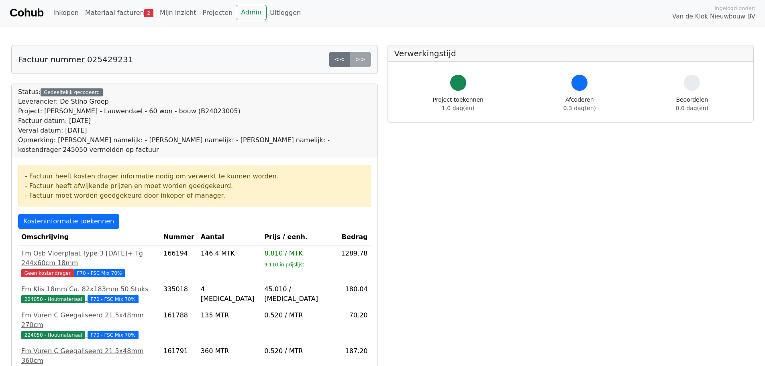 The height and width of the screenshot is (366, 765). Describe the element at coordinates (89, 320) in the screenshot. I see `div: Fm Vuren C Geegaliseerd 21,5x48mm 270cm` at that location.